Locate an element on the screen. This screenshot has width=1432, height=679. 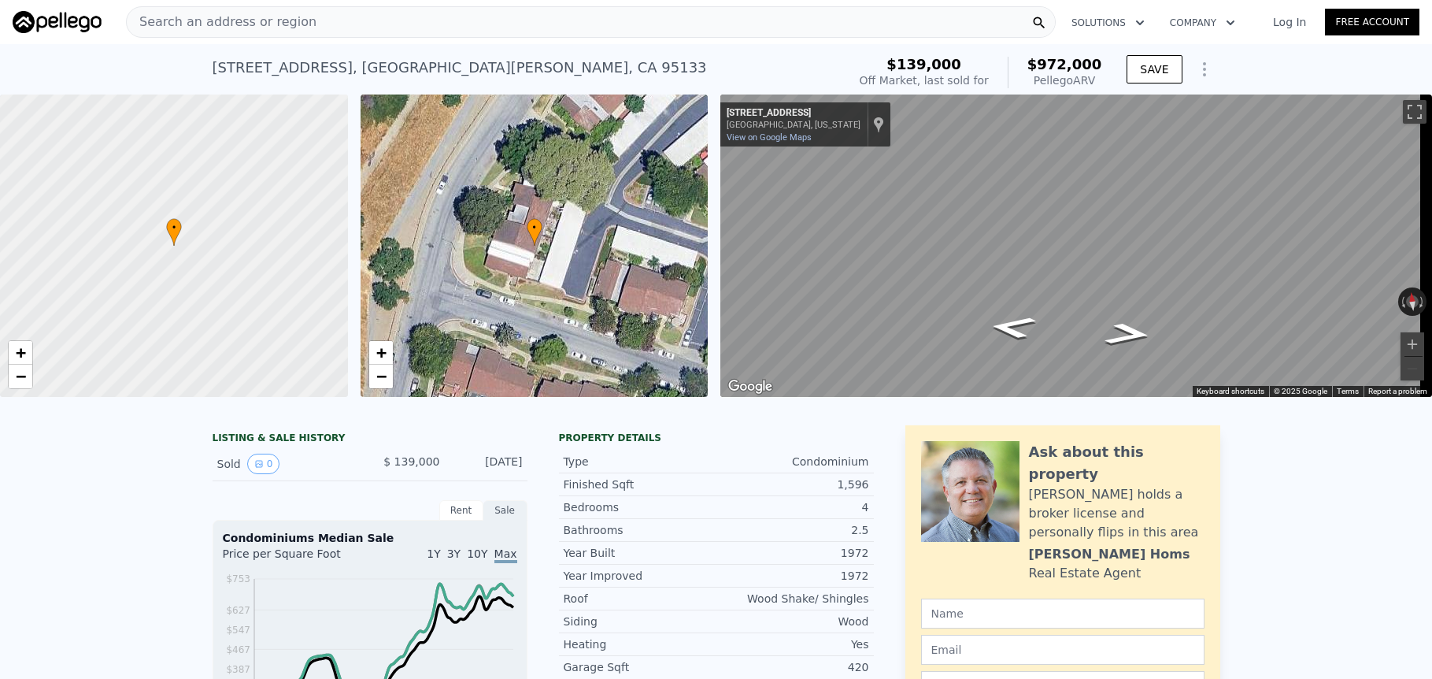
tspan: $387 is located at coordinates (238, 669).